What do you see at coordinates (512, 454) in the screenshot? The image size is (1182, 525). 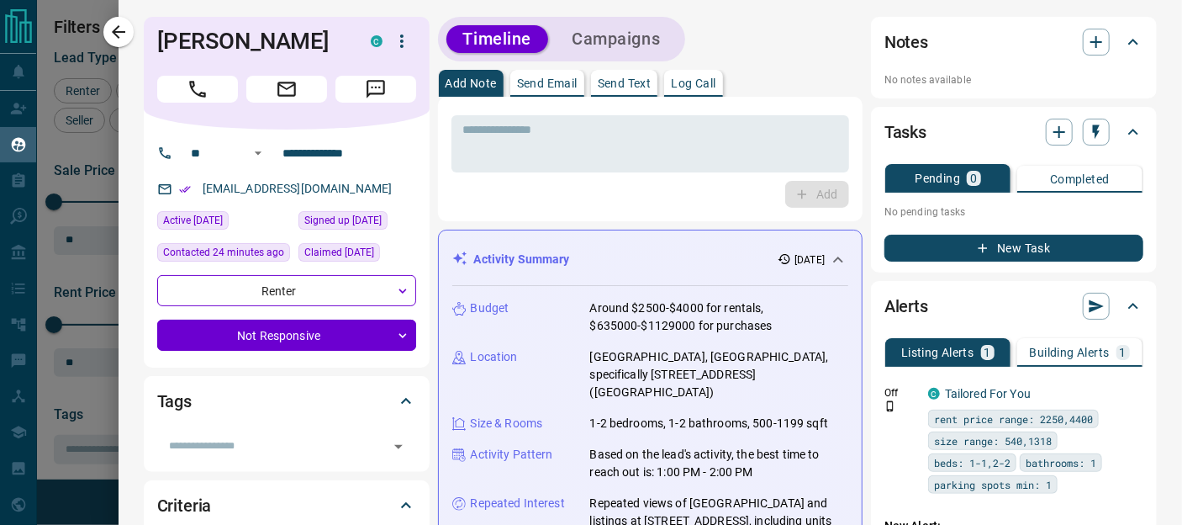 I see `p: Activity Pattern` at bounding box center [512, 454].